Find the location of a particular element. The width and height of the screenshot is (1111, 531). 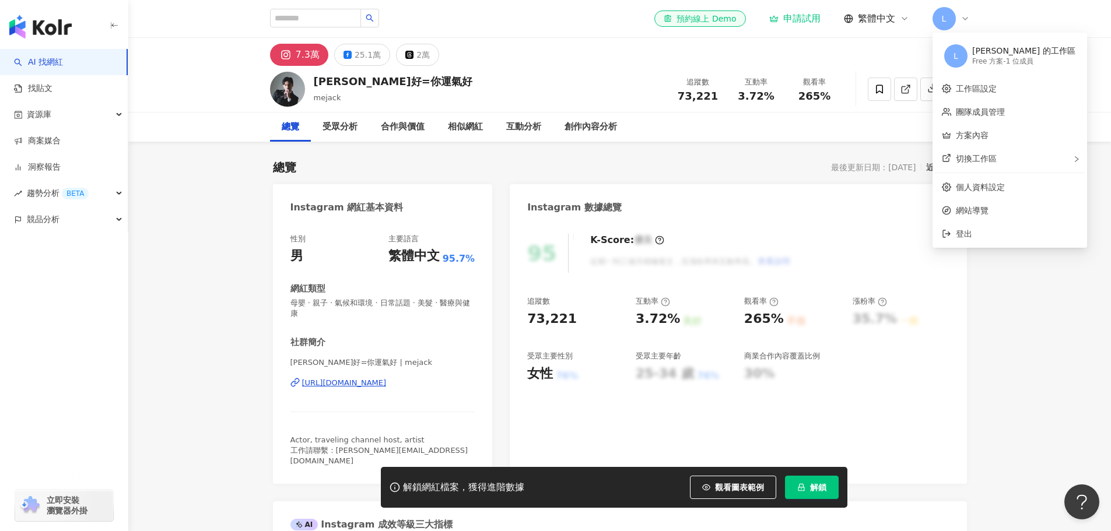

div: 25.1萬 is located at coordinates (367, 55).